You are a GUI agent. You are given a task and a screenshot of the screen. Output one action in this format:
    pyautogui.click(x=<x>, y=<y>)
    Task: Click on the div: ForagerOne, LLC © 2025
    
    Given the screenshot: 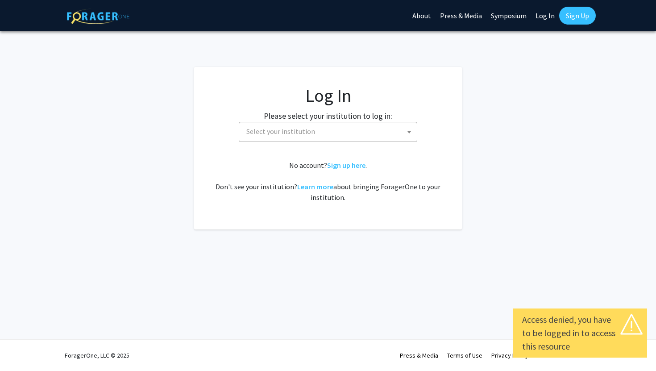 What is the action you would take?
    pyautogui.click(x=97, y=355)
    